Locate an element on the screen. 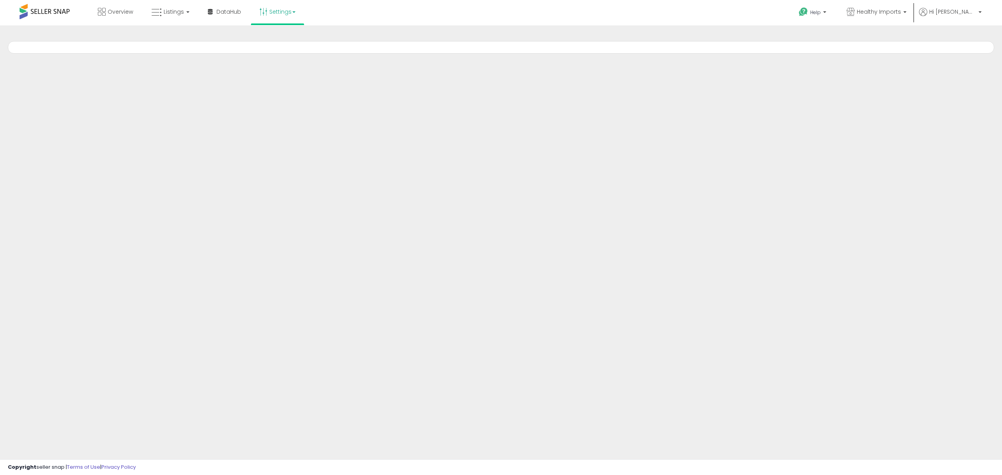  span: Overview is located at coordinates (120, 12).